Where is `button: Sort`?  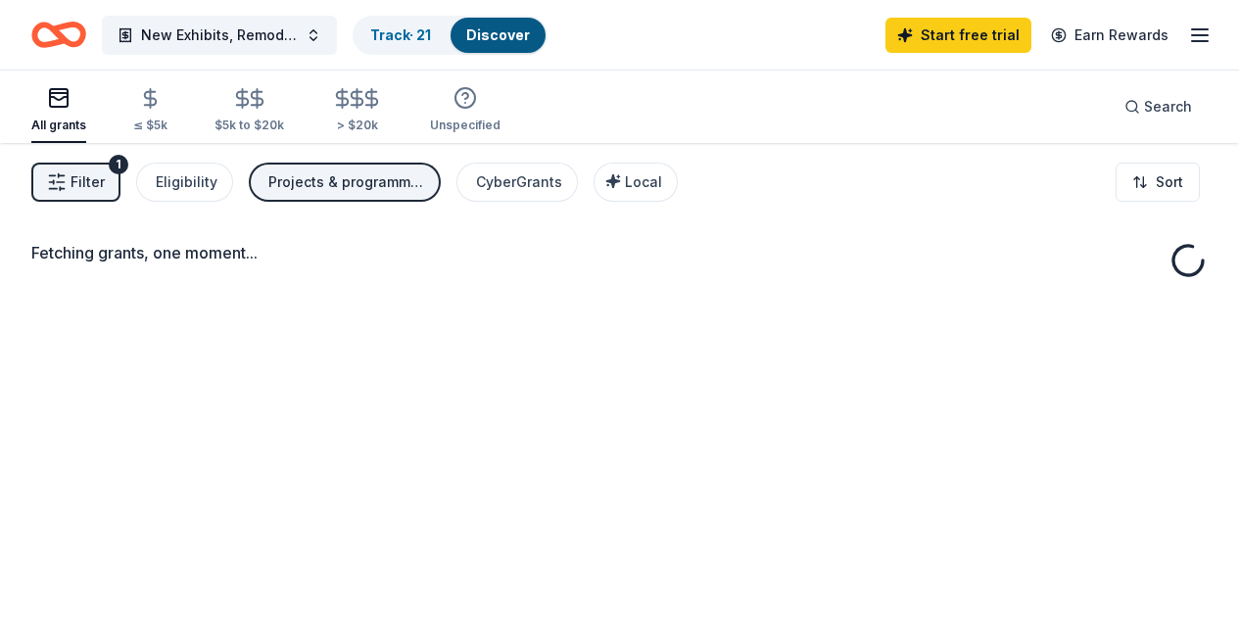
button: Sort is located at coordinates (1158, 182).